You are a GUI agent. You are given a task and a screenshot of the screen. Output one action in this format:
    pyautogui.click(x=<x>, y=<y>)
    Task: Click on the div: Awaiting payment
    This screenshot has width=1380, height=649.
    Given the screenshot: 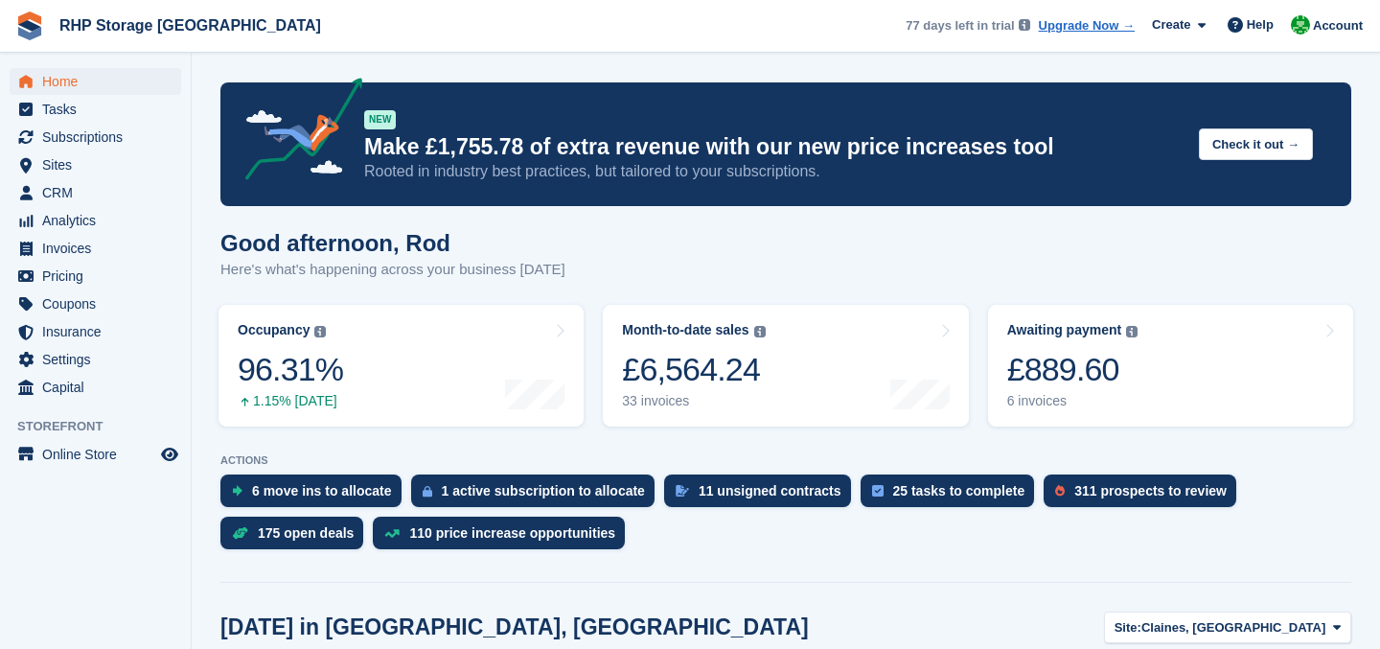 What is the action you would take?
    pyautogui.click(x=1065, y=330)
    